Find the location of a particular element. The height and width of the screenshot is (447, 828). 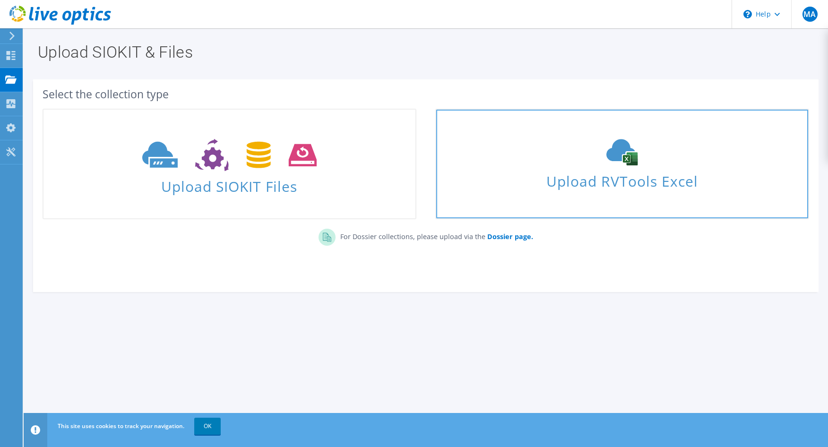

span: Upload RVTools Excel is located at coordinates (622, 179).